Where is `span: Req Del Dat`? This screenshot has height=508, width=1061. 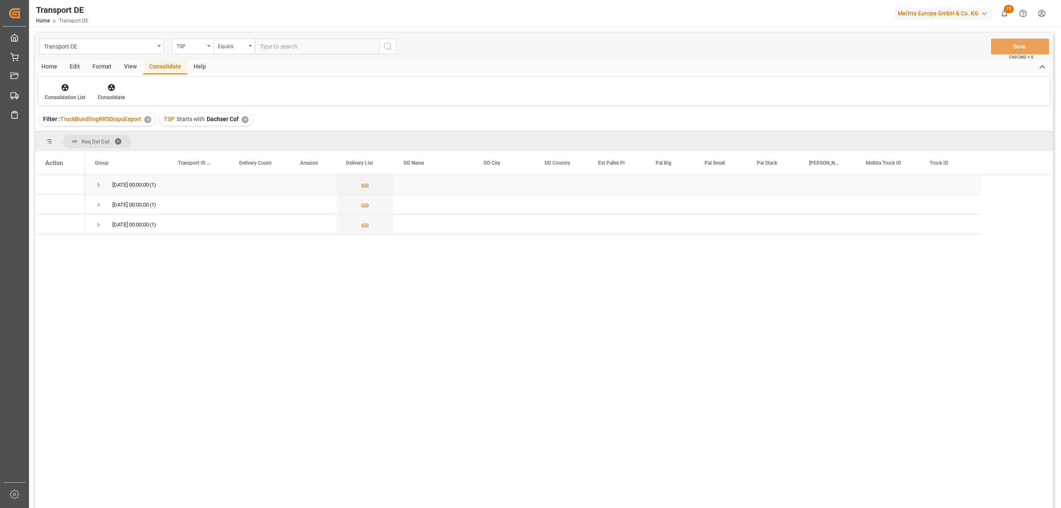
span: Req Del Dat is located at coordinates (95, 141).